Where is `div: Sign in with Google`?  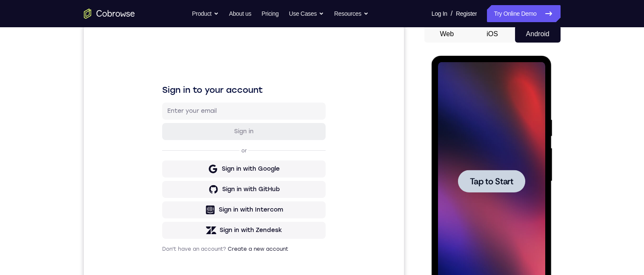 div: Sign in with Google is located at coordinates (167, 143).